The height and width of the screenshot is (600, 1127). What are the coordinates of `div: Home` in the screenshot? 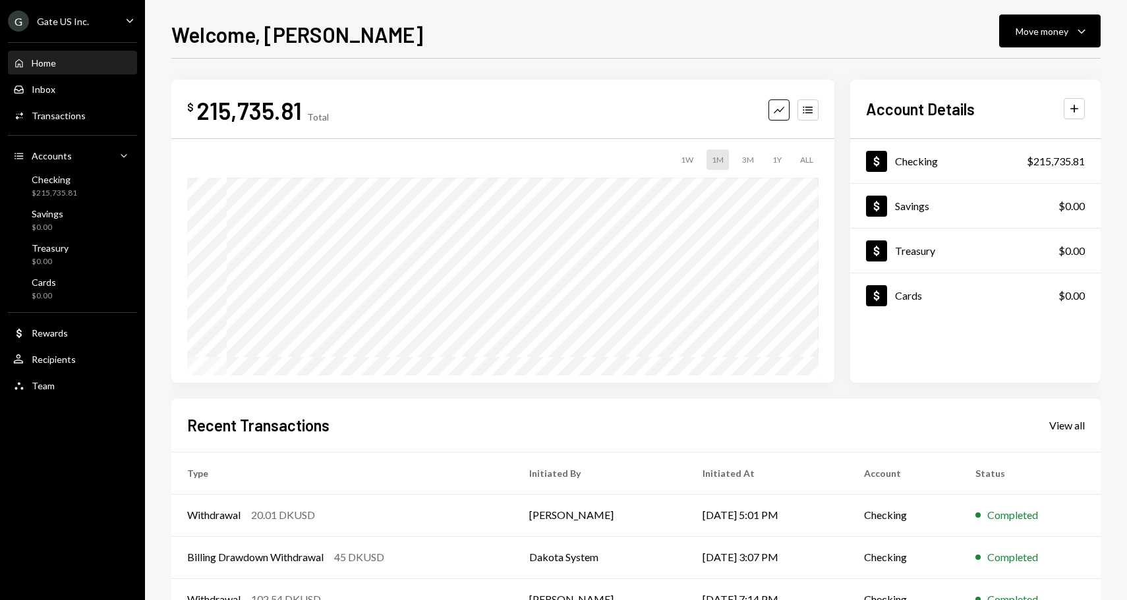 It's located at (44, 63).